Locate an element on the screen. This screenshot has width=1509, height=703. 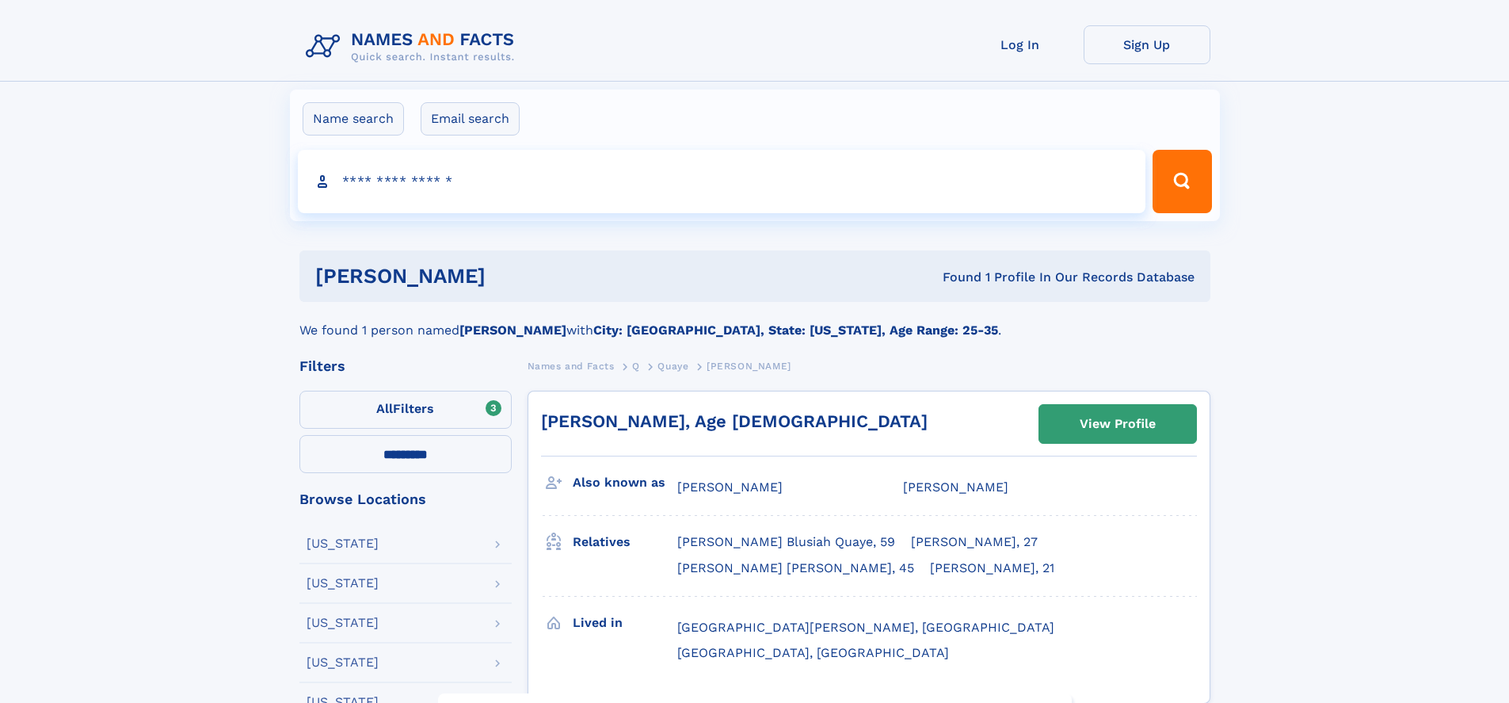
div: Found 1 Profile In Our Records Database is located at coordinates (954, 277).